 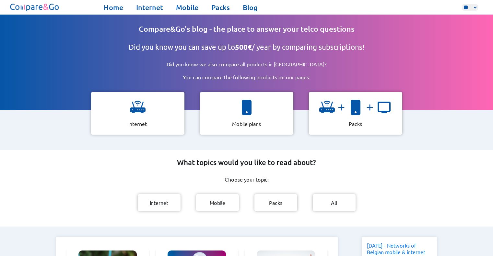 I want to click on h2: Did you know you can save up to / year by comparing subscriptions!, so click(x=246, y=47).